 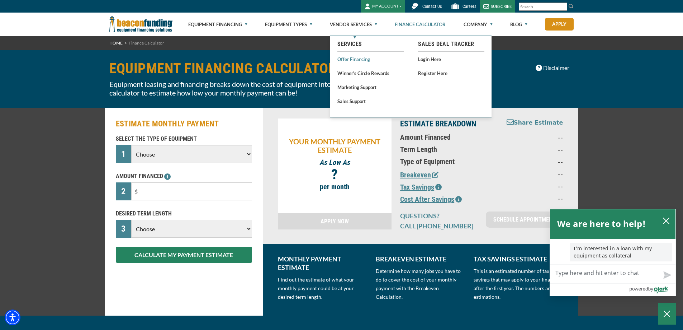 What do you see at coordinates (146, 43) in the screenshot?
I see `span: Finance Calculator` at bounding box center [146, 43].